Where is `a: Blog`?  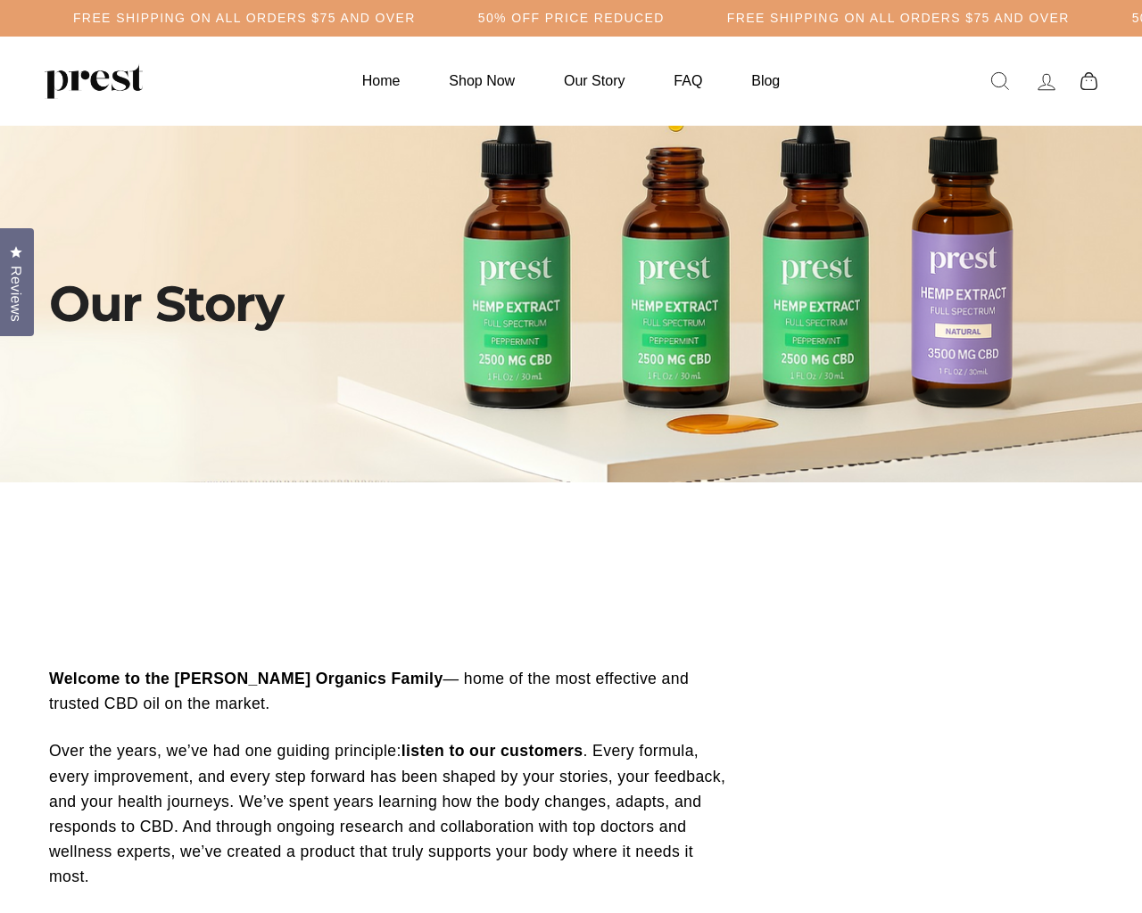 a: Blog is located at coordinates (765, 80).